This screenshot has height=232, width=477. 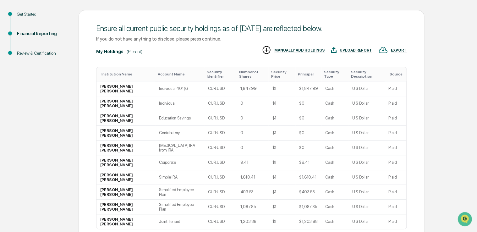 I want to click on img: 1746055101610-c473b297-6a78-478c-a979-82029cc54cd1, so click(x=12, y=54).